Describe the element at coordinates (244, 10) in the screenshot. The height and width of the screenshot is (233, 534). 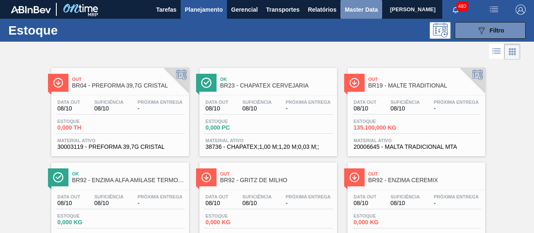
I see `span: Gerencial` at that location.